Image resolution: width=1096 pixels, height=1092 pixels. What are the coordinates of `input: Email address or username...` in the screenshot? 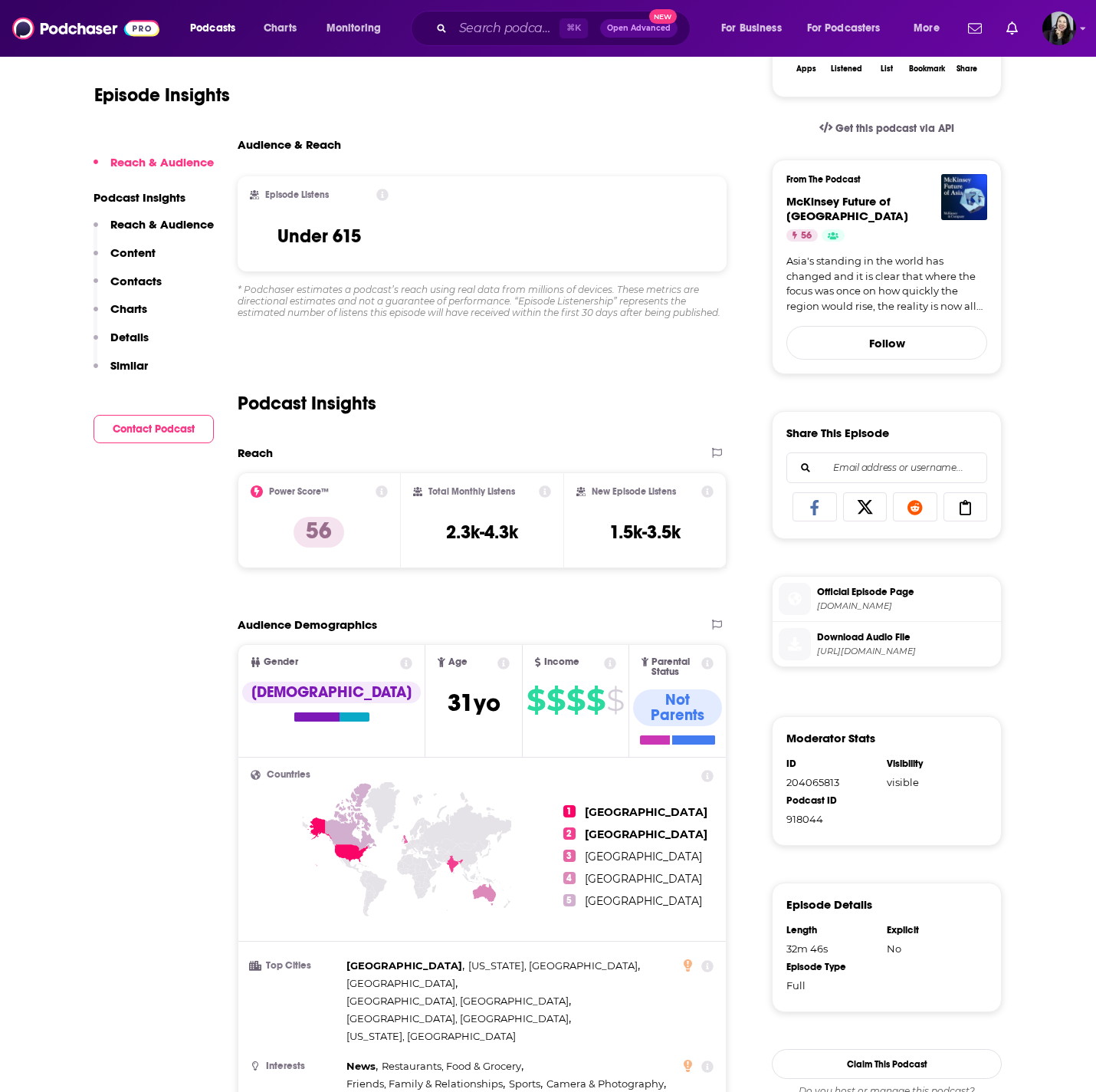 It's located at (887, 468).